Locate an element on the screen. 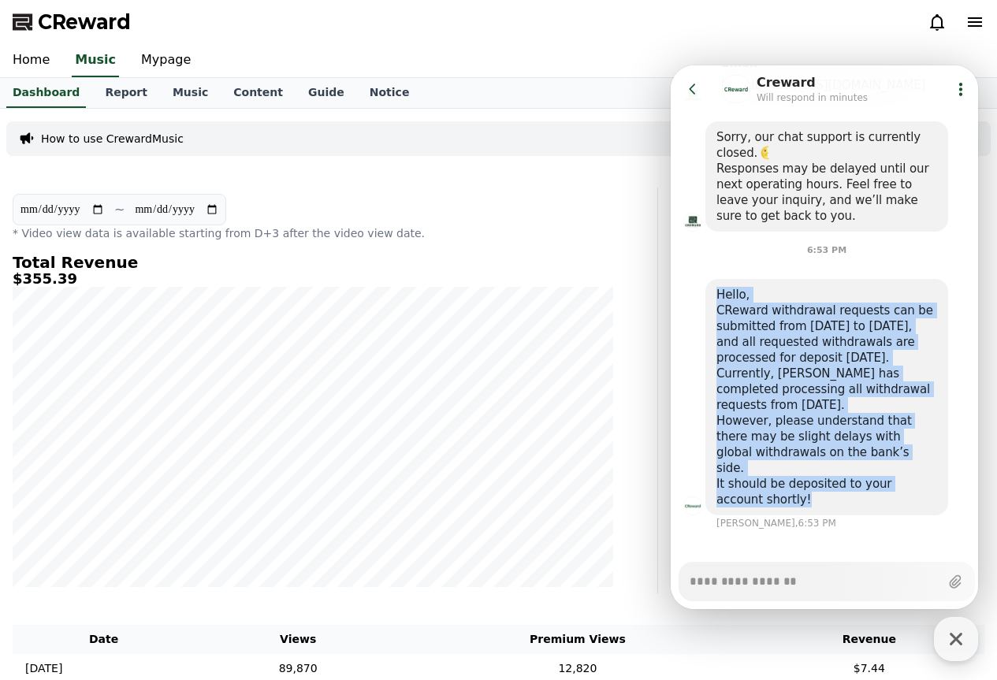 This screenshot has width=997, height=680. p: How to use CrewardMusic is located at coordinates (112, 139).